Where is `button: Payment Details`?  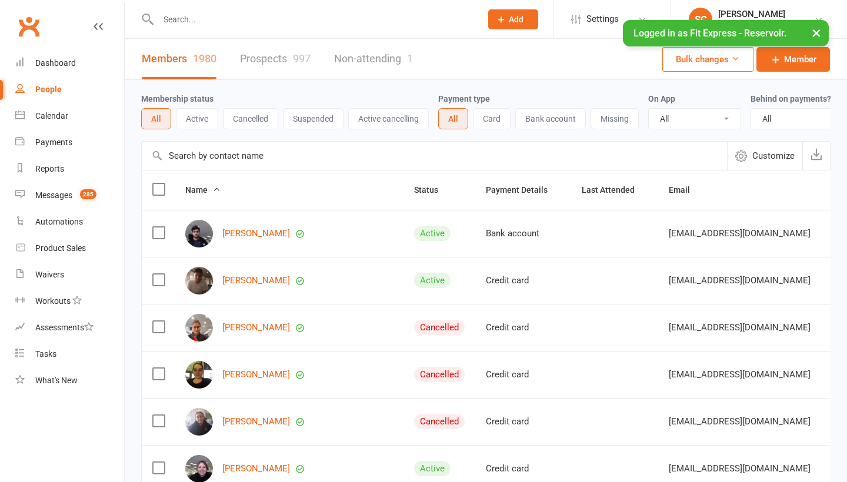
button: Payment Details is located at coordinates (523, 190).